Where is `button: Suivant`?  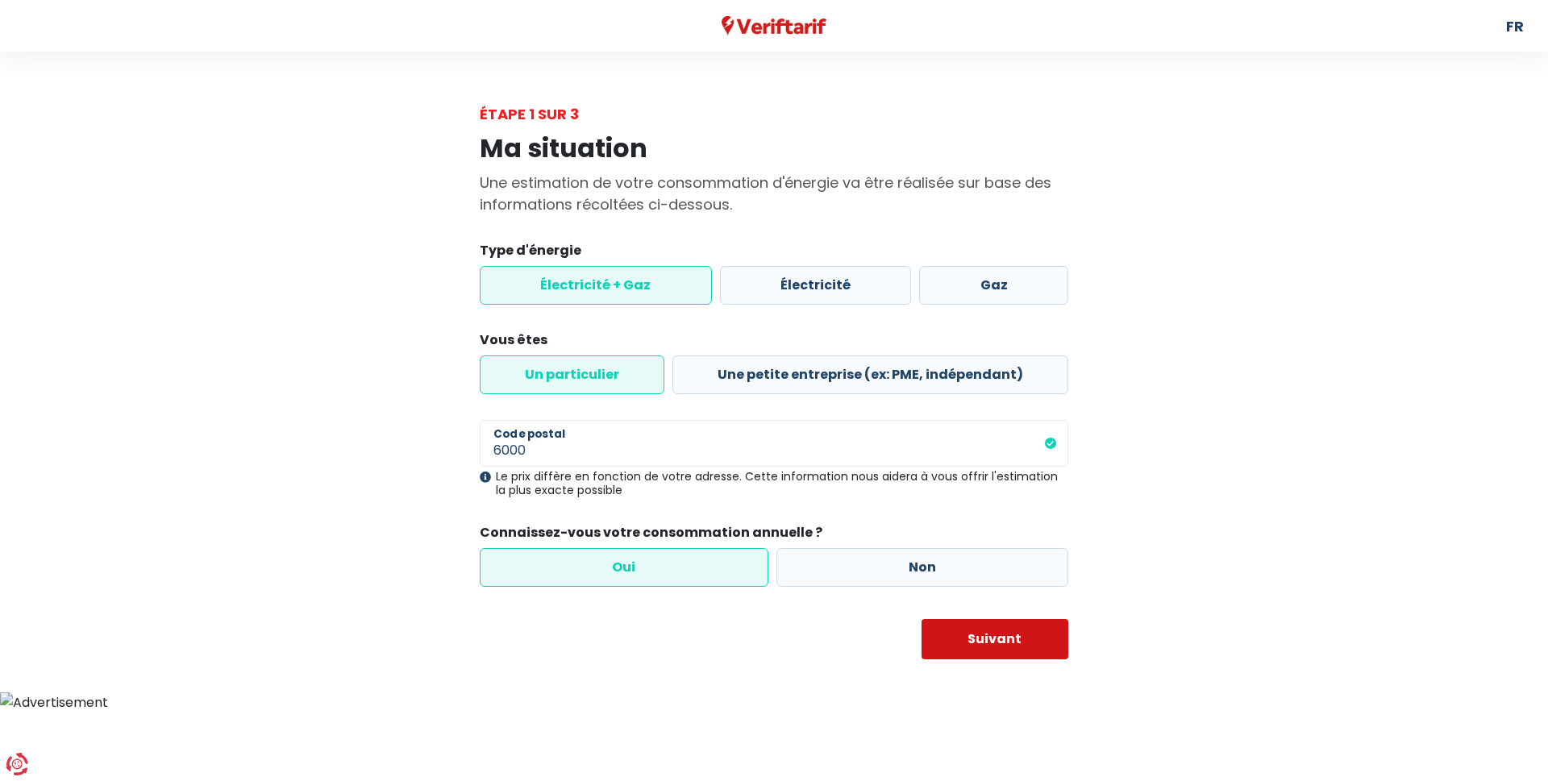 button: Suivant is located at coordinates (995, 639).